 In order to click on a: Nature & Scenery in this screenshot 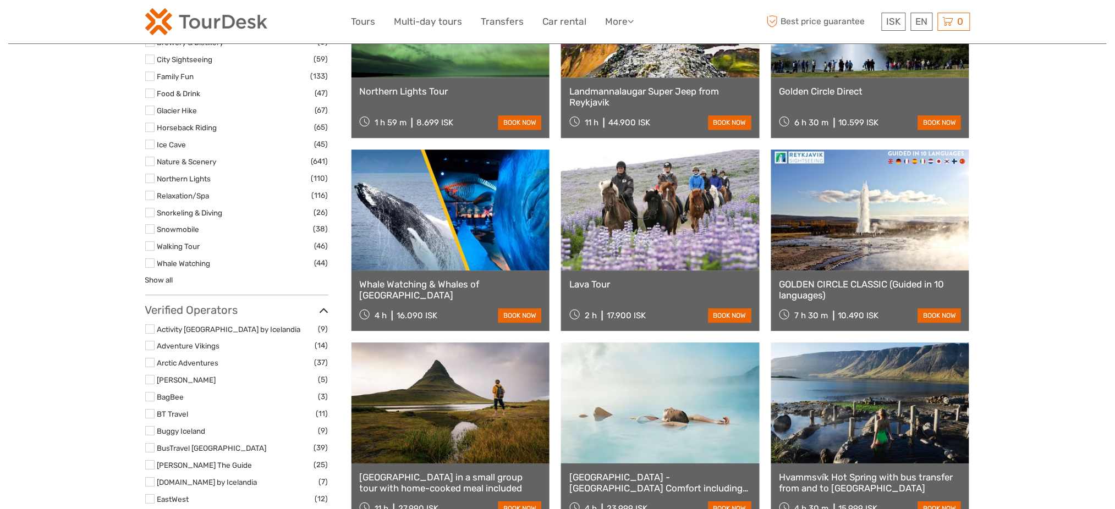, I will do `click(187, 162)`.